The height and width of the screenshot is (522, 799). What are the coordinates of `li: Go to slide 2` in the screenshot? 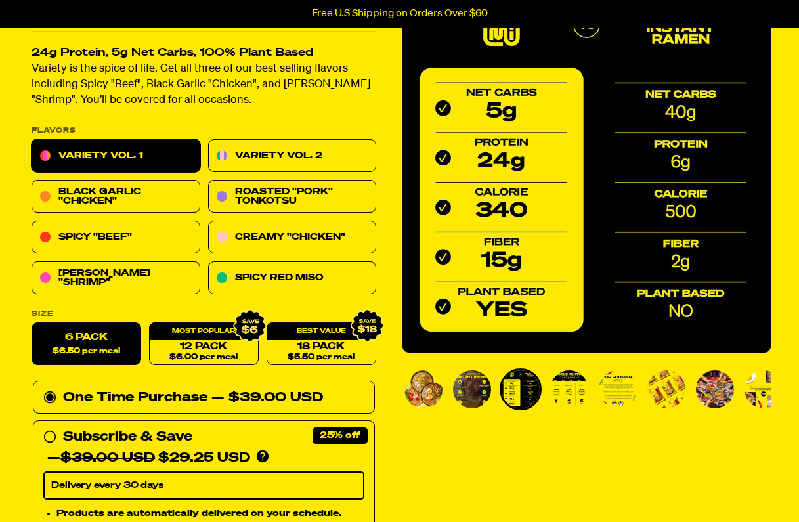 It's located at (472, 389).